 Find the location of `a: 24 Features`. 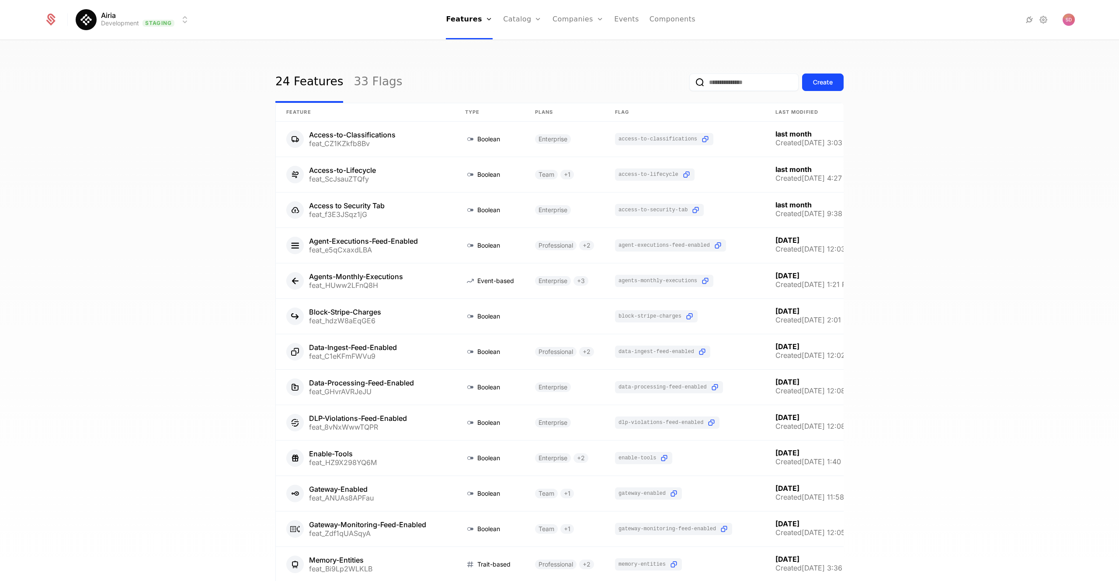

a: 24 Features is located at coordinates (309, 82).